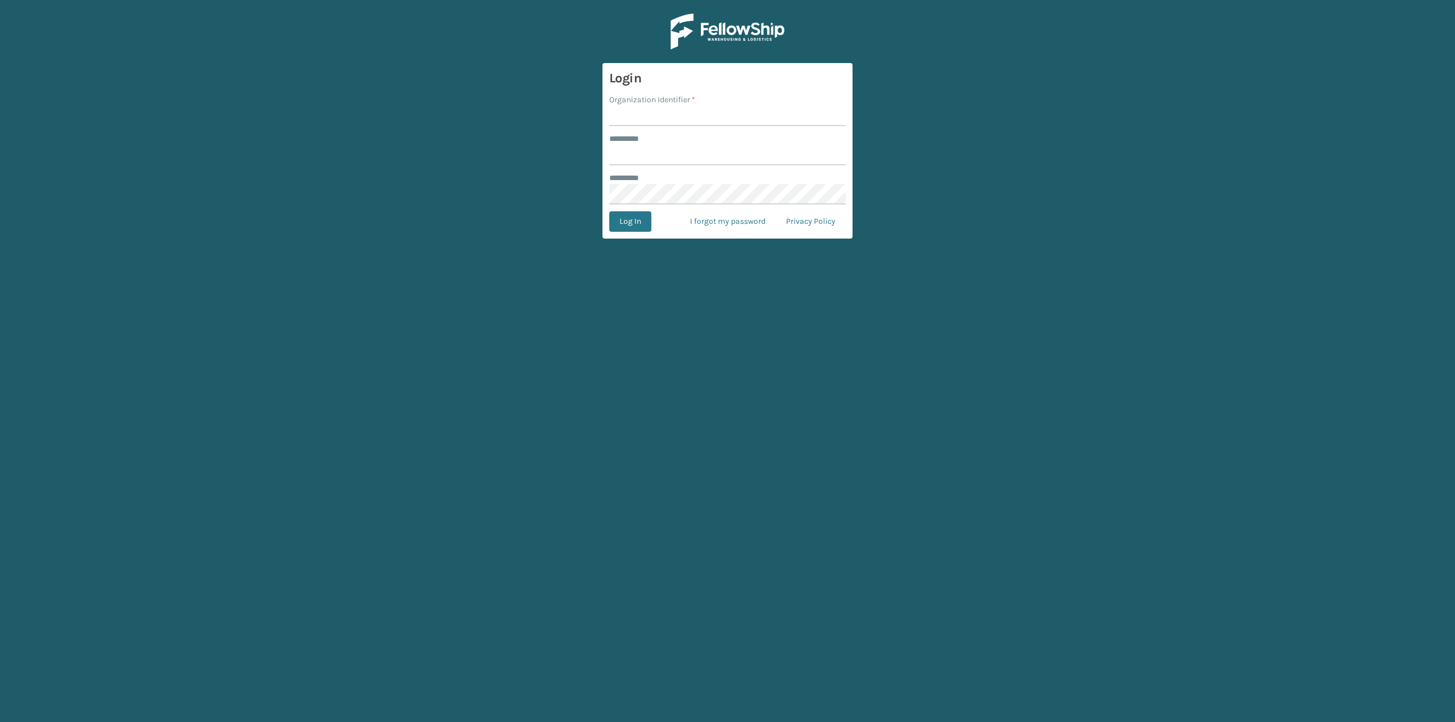 This screenshot has height=722, width=1455. Describe the element at coordinates (810, 222) in the screenshot. I see `a: Privacy Policy` at that location.